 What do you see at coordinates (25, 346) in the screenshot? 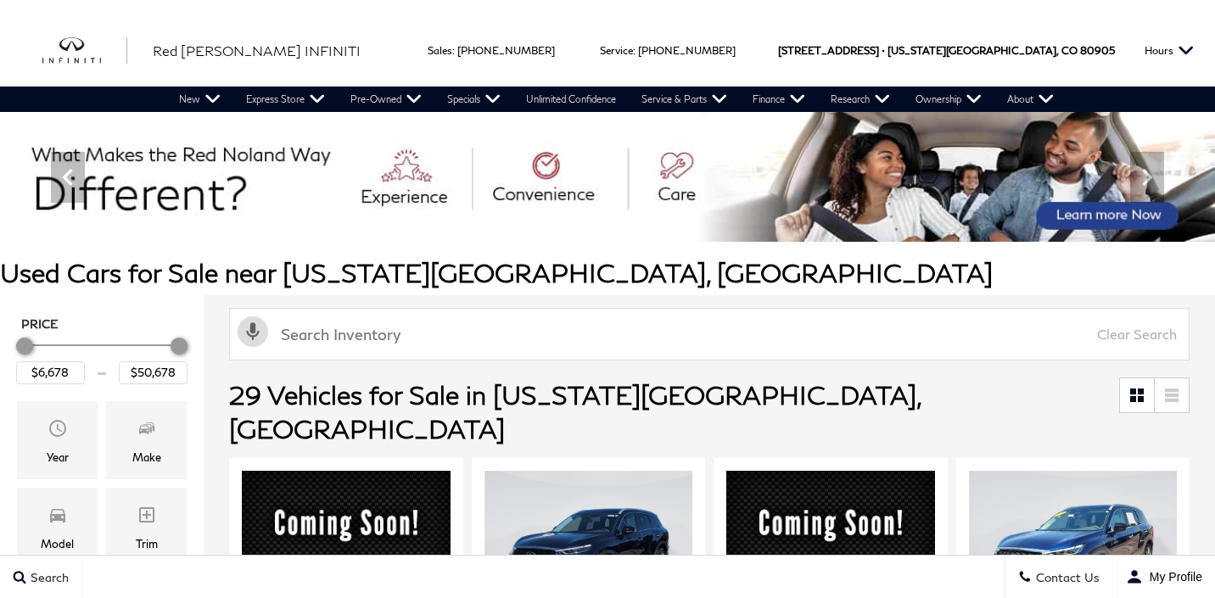
I see `div: Minimum Price` at bounding box center [25, 346].